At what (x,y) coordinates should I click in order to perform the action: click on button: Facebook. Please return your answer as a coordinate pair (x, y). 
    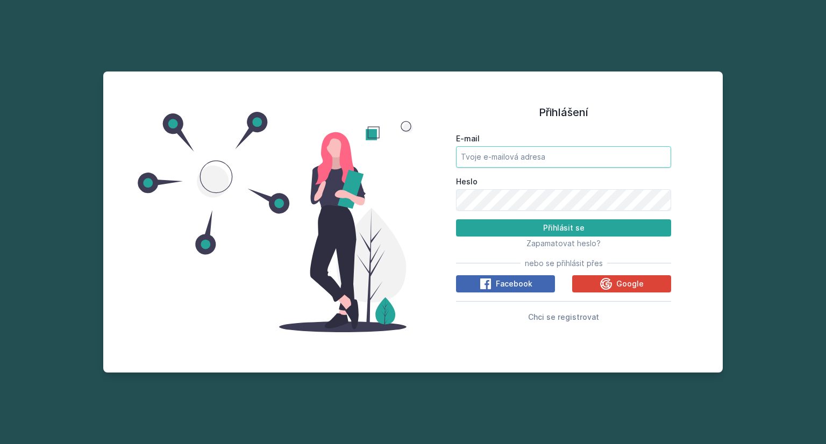
    Looking at the image, I should click on (506, 284).